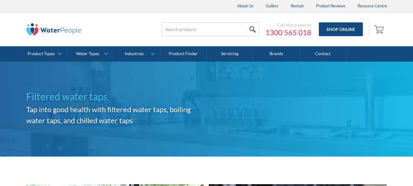  What do you see at coordinates (380, 29) in the screenshot?
I see `a: Open empty cart` at bounding box center [380, 29].